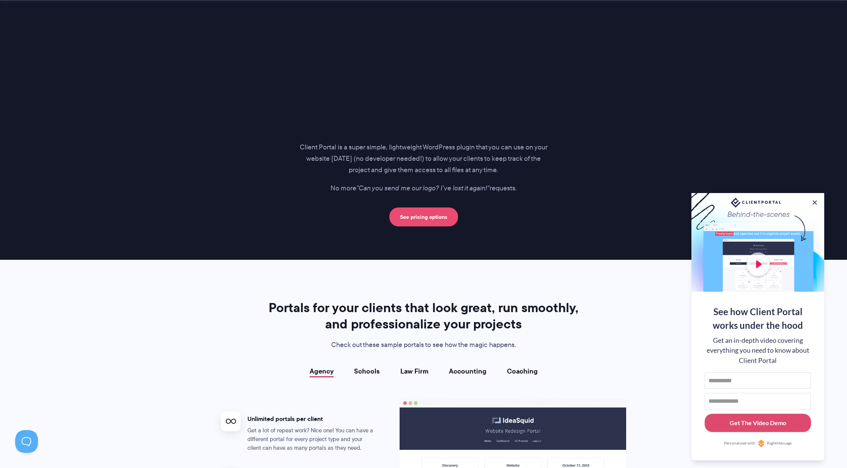  I want to click on p: Get a lot of repeat work? Nice one! You can have a different portal for every project type and yo..., so click(312, 440).